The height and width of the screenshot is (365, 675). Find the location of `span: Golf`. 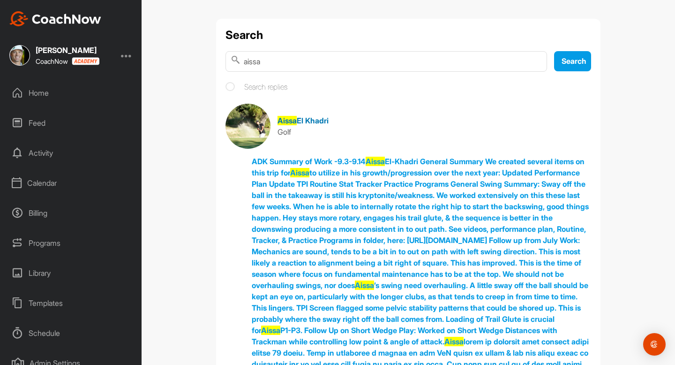

span: Golf is located at coordinates (284, 132).